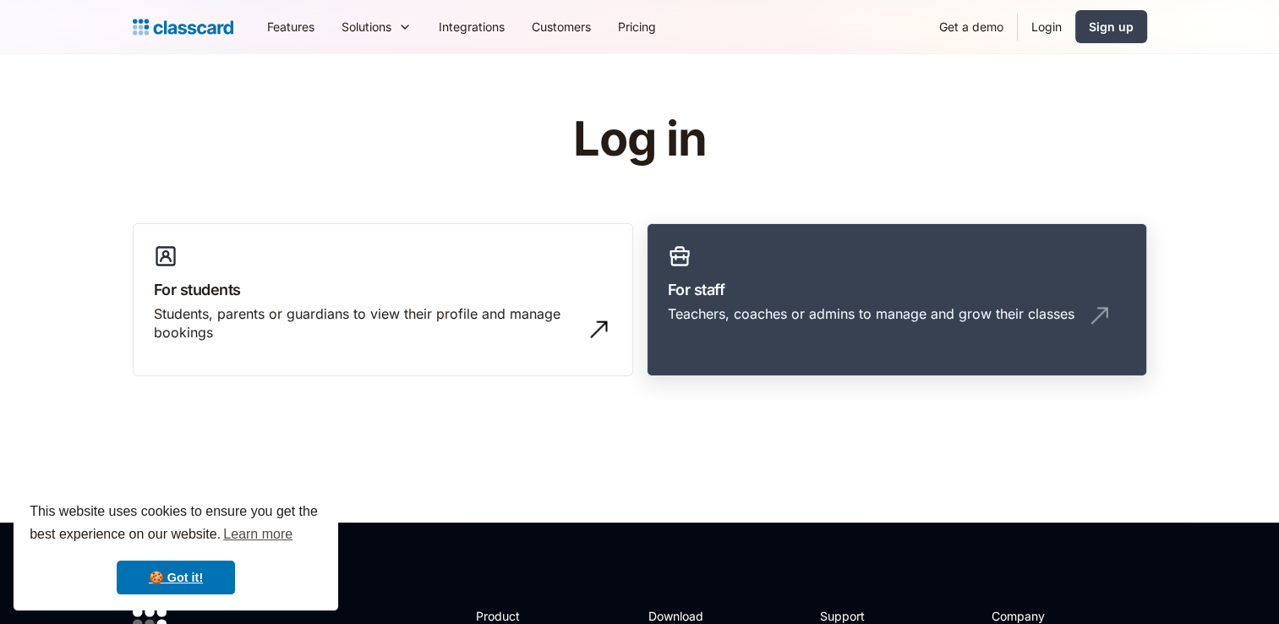 This screenshot has width=1279, height=624. What do you see at coordinates (366, 323) in the screenshot?
I see `div: Students, parents or guardians to view their profile and manage bookings` at bounding box center [366, 323].